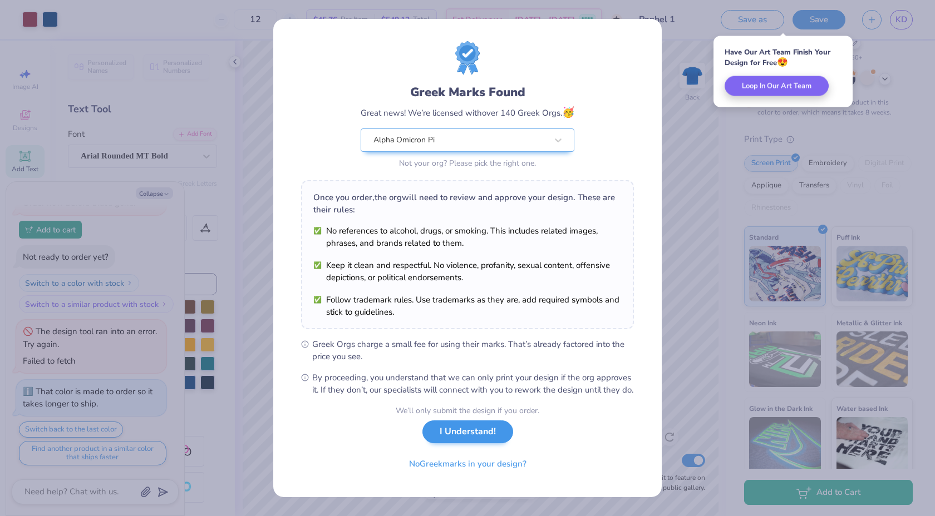 The height and width of the screenshot is (516, 935). Describe the element at coordinates (467, 237) in the screenshot. I see `li: No references to alcohol, drugs, or smoking. This includes related images, phrases, and brands re...` at that location.